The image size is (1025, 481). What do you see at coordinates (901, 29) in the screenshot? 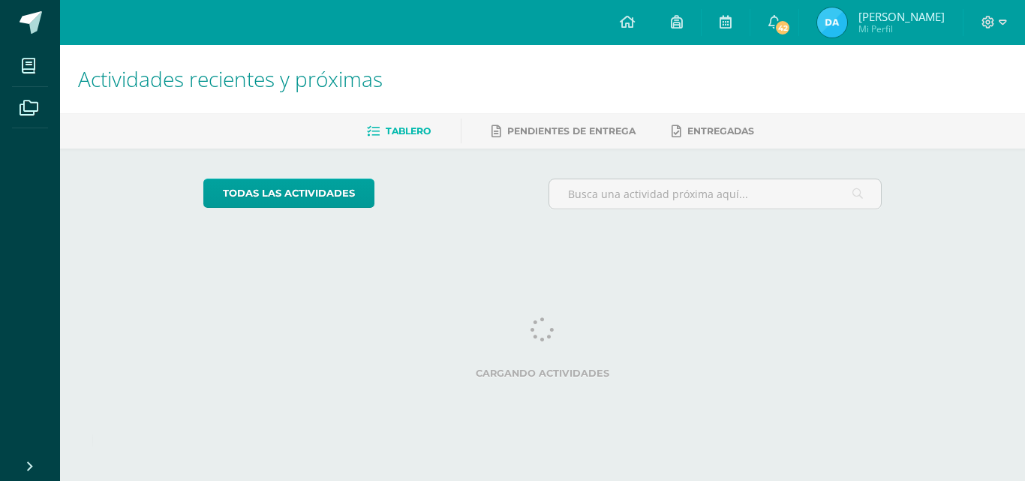
I see `span: Mi Perfil` at bounding box center [901, 29].